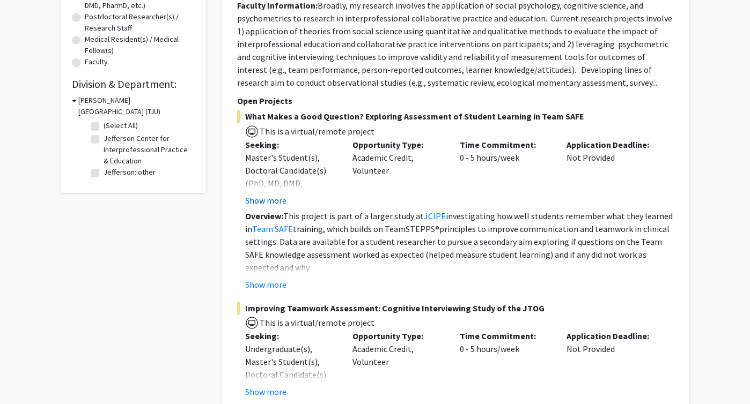 The width and height of the screenshot is (750, 404). Describe the element at coordinates (291, 177) in the screenshot. I see `div: Master's Student(s), Doctoral Candidate(s) (PhD, MD, DMD, PharmD, etc.)` at that location.